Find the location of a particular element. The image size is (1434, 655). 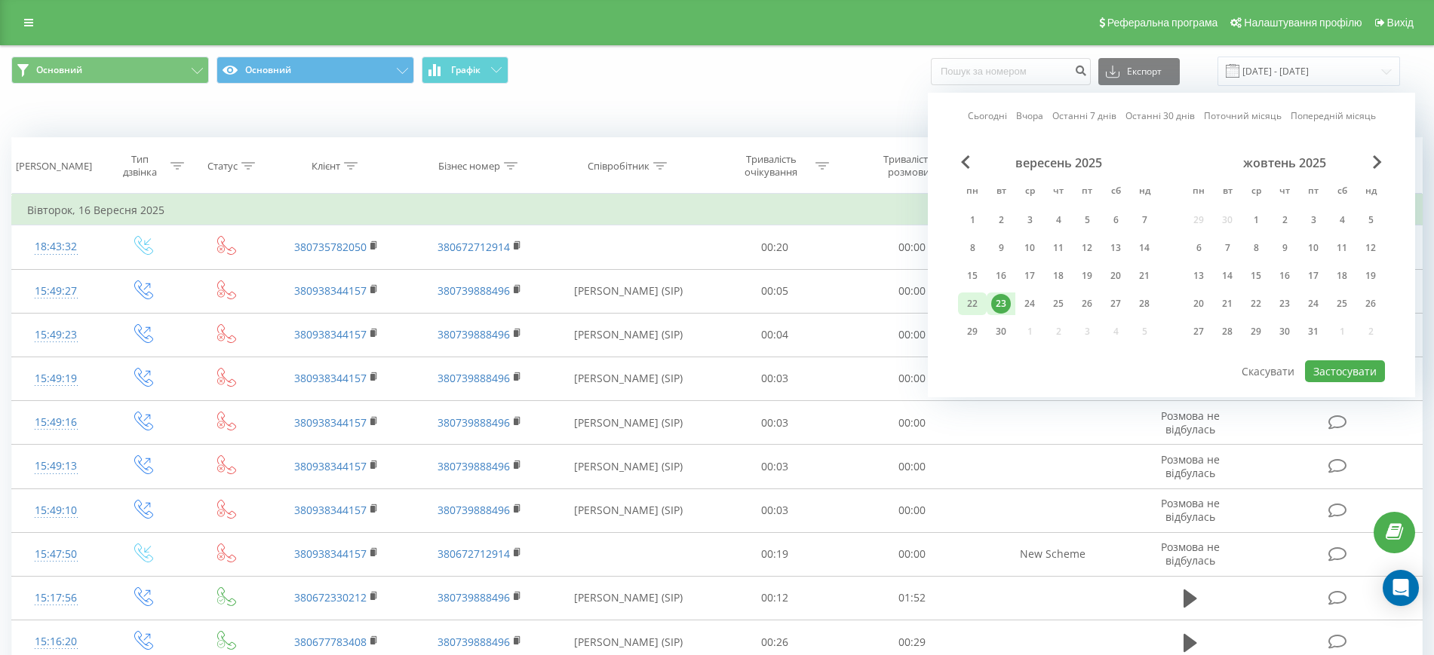

div: 8 is located at coordinates (972, 248).